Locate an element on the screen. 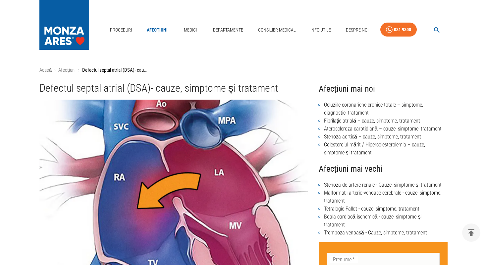 This screenshot has width=487, height=265. h1: Defectul septal atrial (DSA)- cauze, simptome și tratament is located at coordinates (174, 88).